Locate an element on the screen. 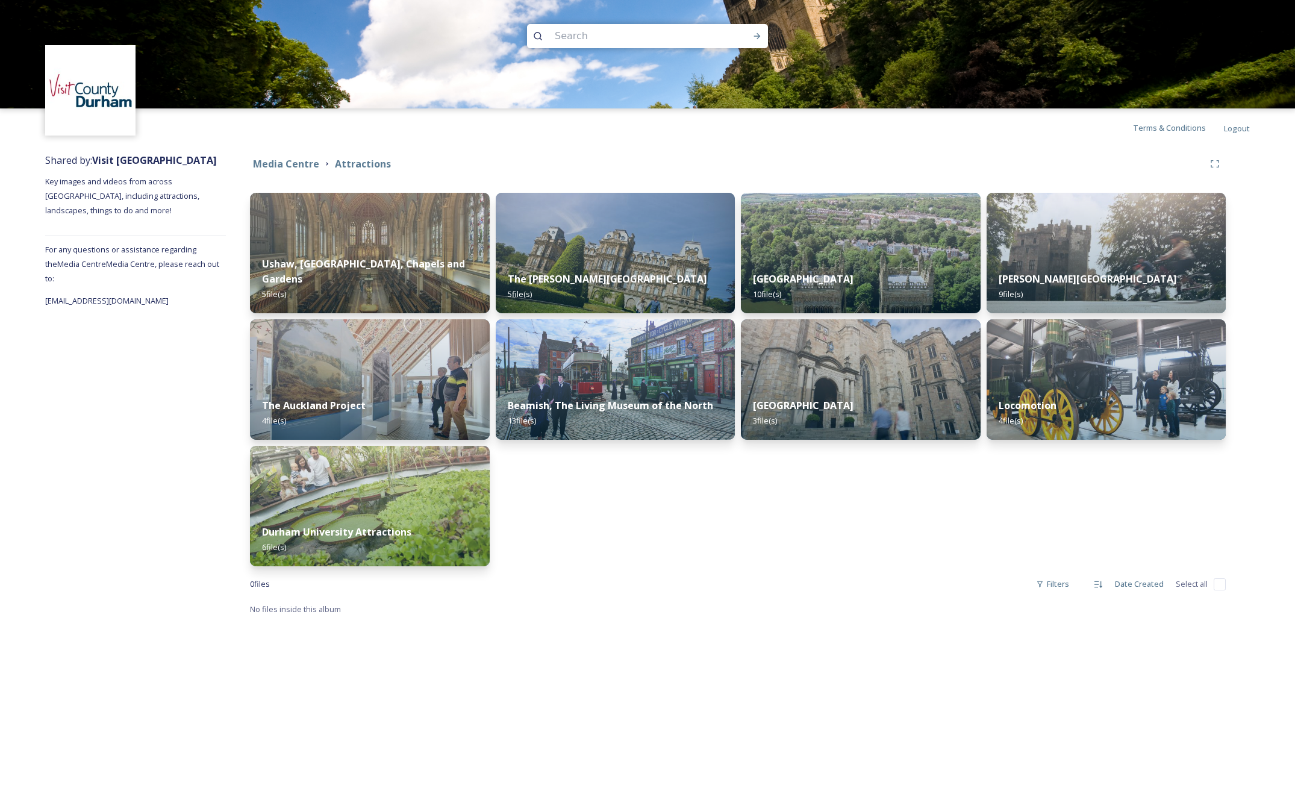 Image resolution: width=1295 pixels, height=788 pixels. input: Search is located at coordinates (631, 36).